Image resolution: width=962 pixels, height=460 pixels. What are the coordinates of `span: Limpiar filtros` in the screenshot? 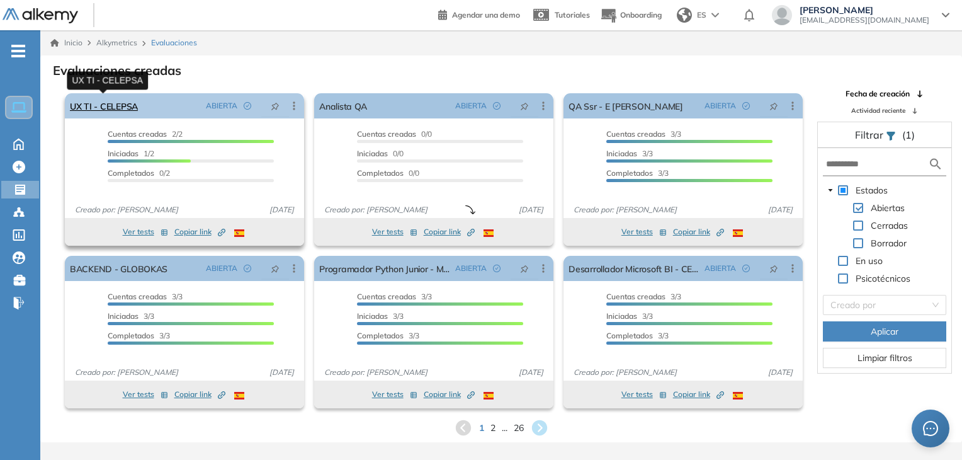 It's located at (884, 358).